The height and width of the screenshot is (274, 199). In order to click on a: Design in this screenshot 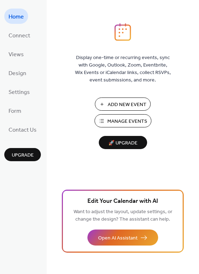, I will do `click(17, 73)`.